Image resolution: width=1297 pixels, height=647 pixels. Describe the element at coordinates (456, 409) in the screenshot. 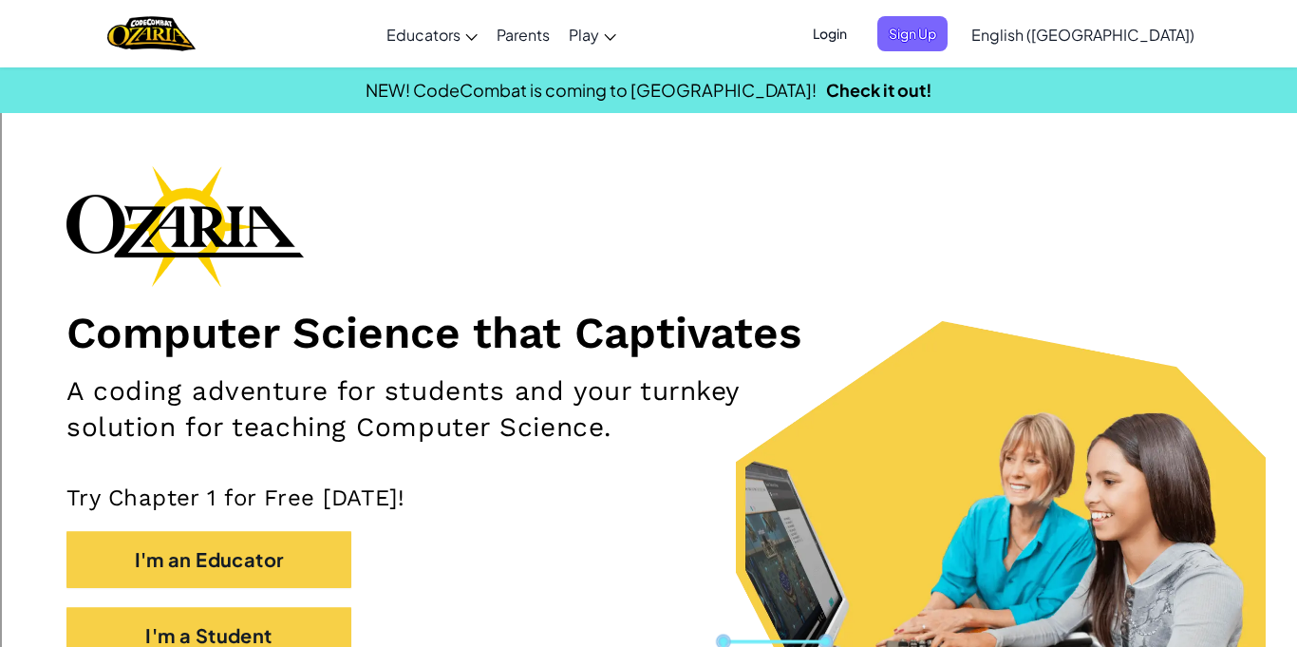

I see `h2: A coding adventure for students and your turnkey solution for teaching Computer Science.` at that location.